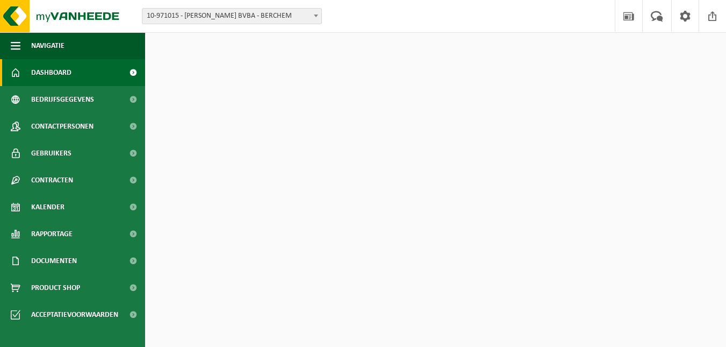  What do you see at coordinates (52, 234) in the screenshot?
I see `span: Rapportage` at bounding box center [52, 234].